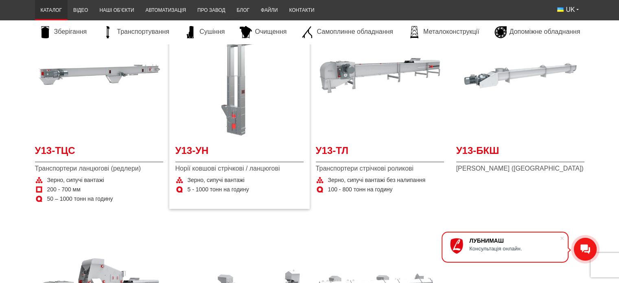 The height and width of the screenshot is (283, 619). I want to click on span: Очищення, so click(271, 32).